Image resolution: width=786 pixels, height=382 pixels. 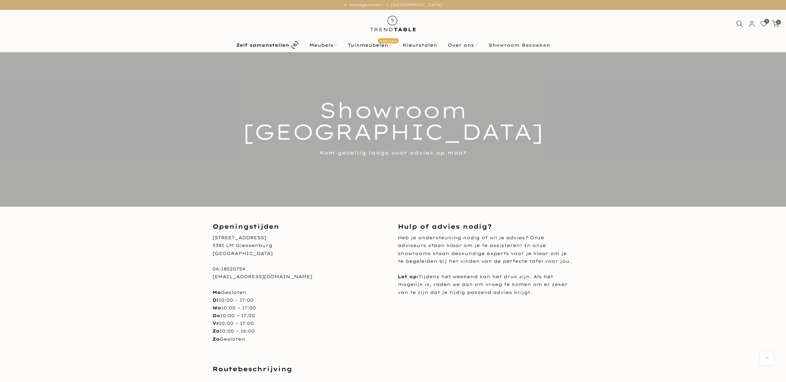 What do you see at coordinates (216, 339) in the screenshot?
I see `b: Zo` at bounding box center [216, 339].